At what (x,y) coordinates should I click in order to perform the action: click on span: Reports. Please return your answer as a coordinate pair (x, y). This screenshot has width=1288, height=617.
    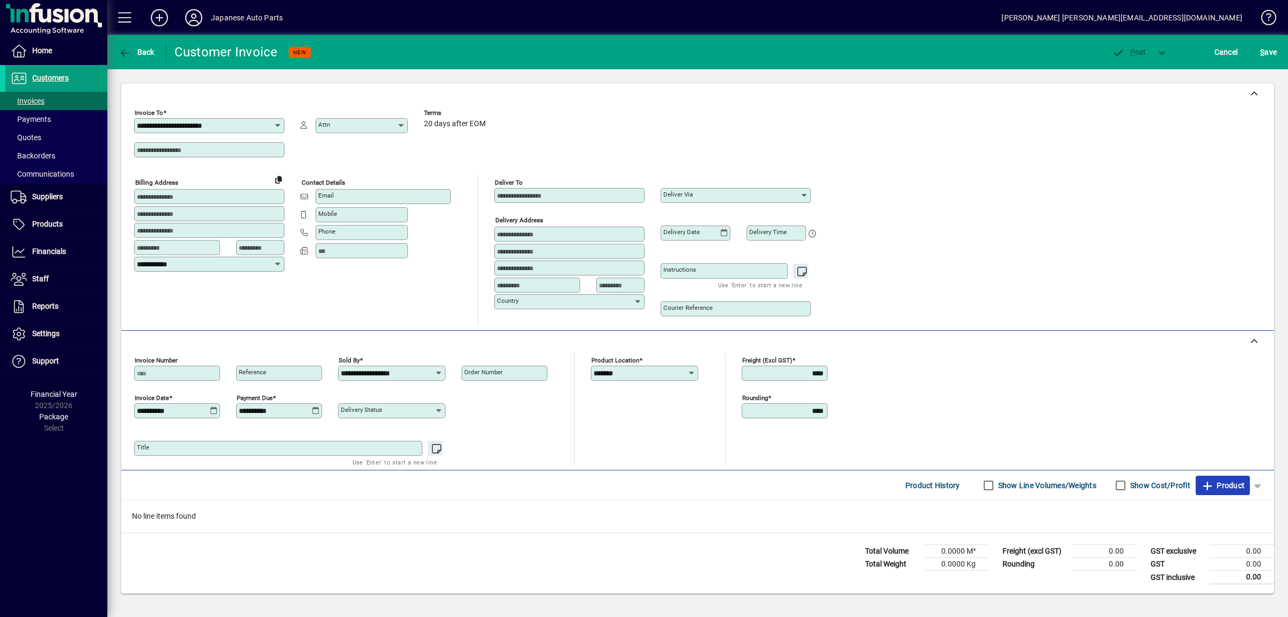
    Looking at the image, I should click on (45, 306).